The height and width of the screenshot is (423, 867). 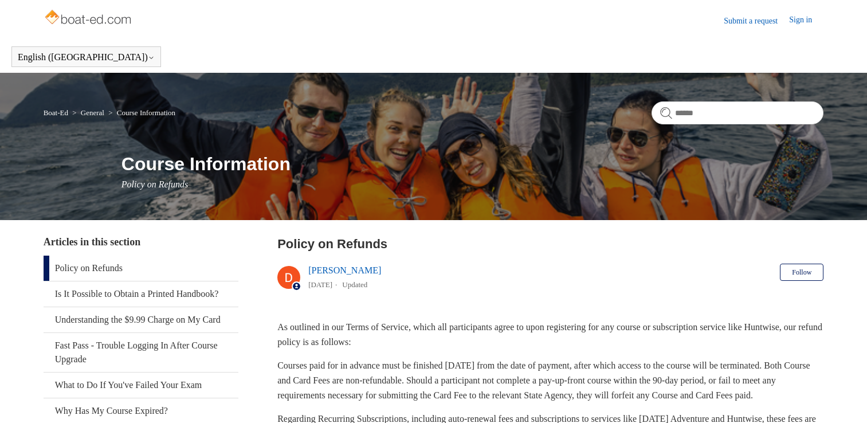 What do you see at coordinates (56, 112) in the screenshot?
I see `a: Boat-Ed` at bounding box center [56, 112].